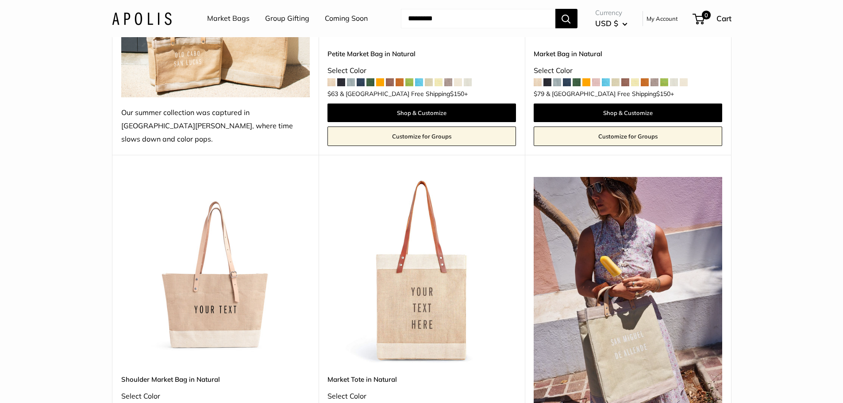 Image resolution: width=843 pixels, height=403 pixels. Describe the element at coordinates (216, 271) in the screenshot. I see `img: Shoulder Market Bag in Natural` at that location.